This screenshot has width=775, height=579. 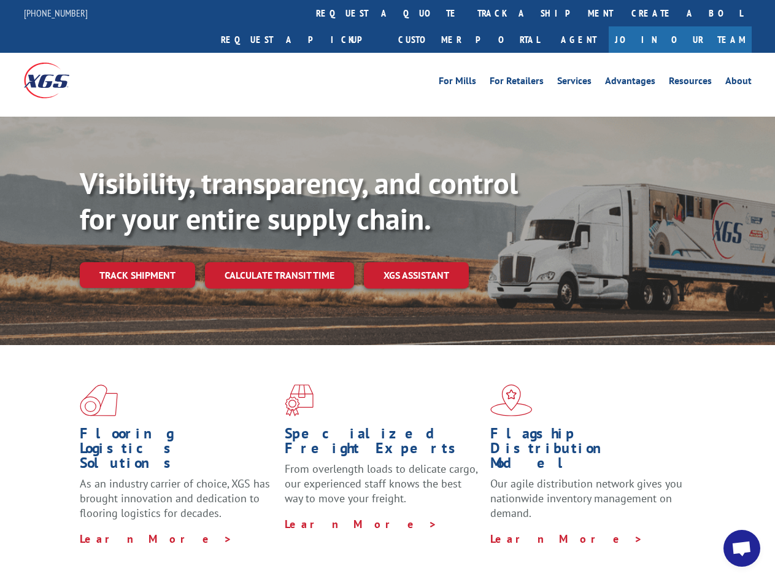 What do you see at coordinates (416, 275) in the screenshot?
I see `a: XGS ASSISTANT` at bounding box center [416, 275].